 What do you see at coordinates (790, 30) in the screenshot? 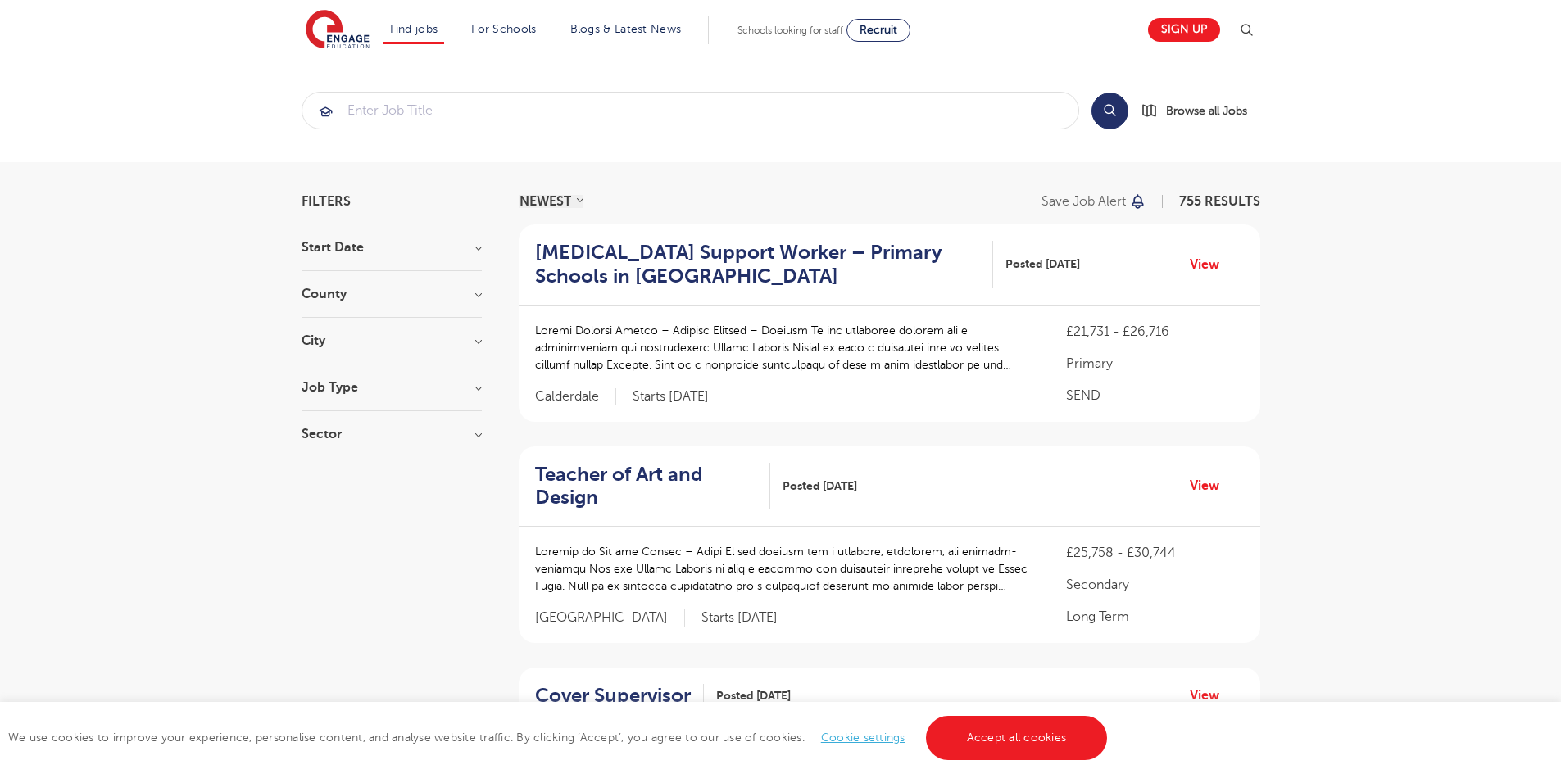
I see `span: Schools looking for staff` at bounding box center [790, 30].